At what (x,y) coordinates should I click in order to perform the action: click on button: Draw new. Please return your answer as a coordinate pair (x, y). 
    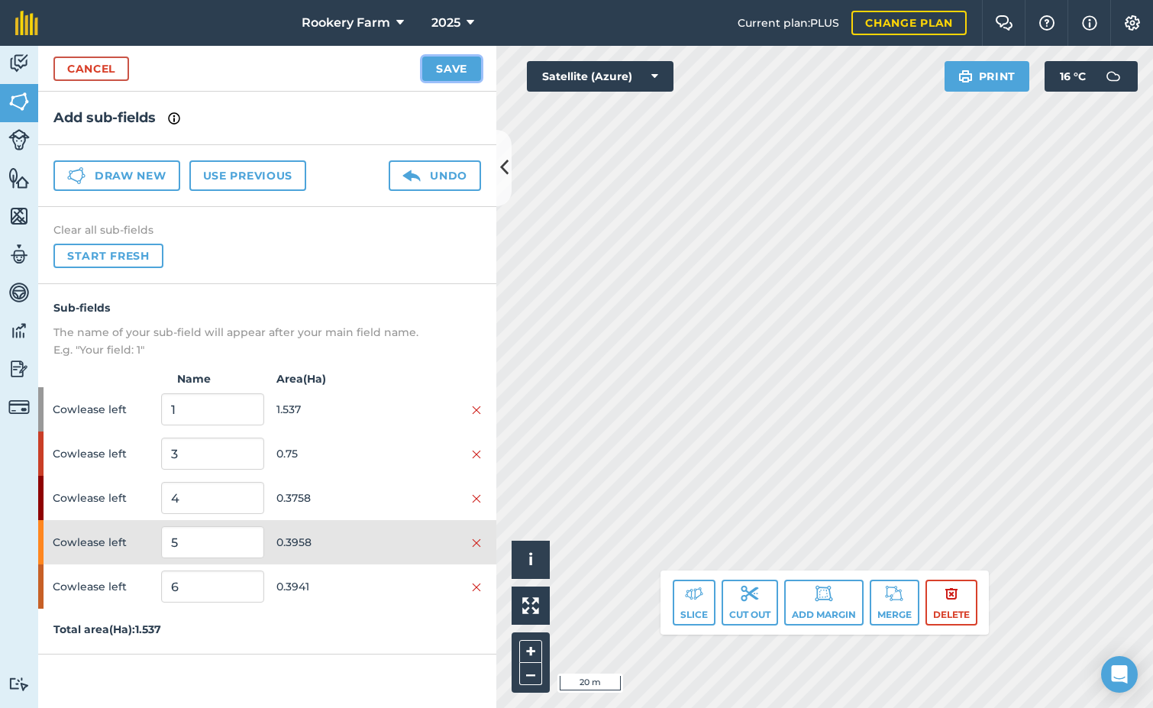
    Looking at the image, I should click on (117, 176).